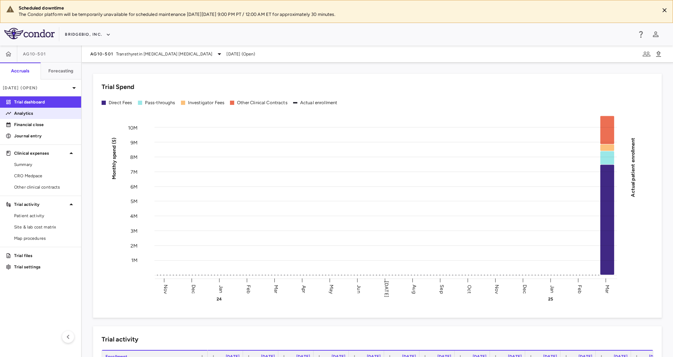 The height and width of the screenshot is (357, 673). I want to click on span: Map procedures, so click(45, 238).